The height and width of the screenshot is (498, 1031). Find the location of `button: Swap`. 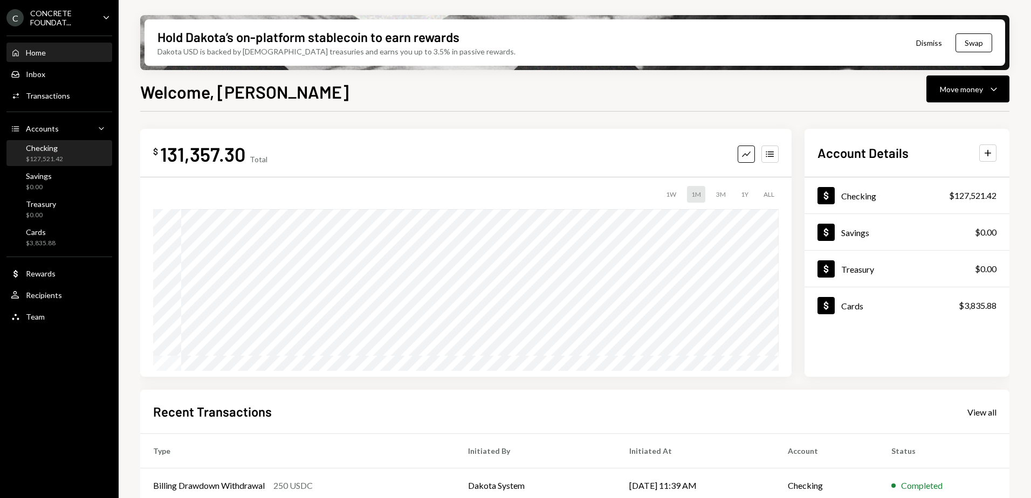

button: Swap is located at coordinates (974, 43).